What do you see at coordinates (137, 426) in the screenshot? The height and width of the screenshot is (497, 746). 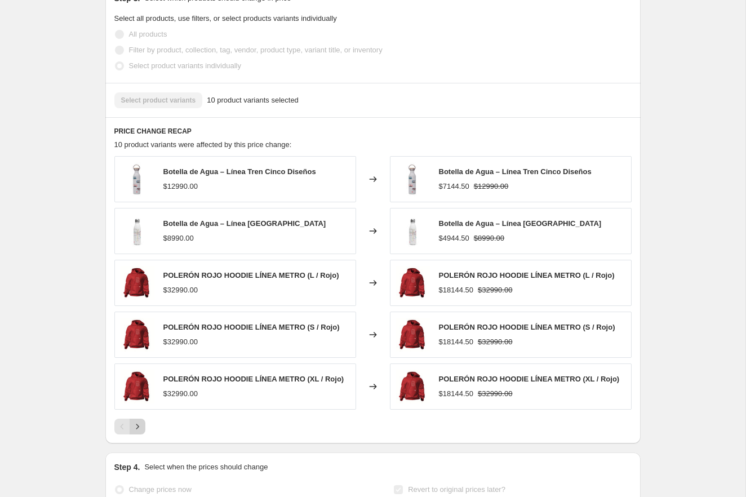 I see `button: Next` at bounding box center [137, 426].